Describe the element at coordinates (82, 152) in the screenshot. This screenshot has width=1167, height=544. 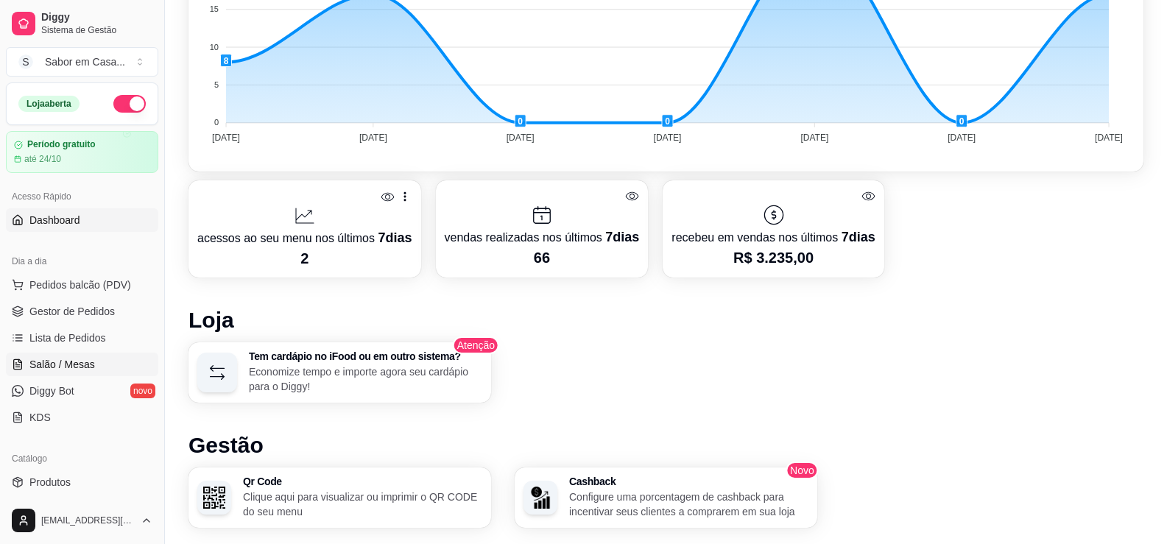
I see `a: Período gratuitoaté 24/10` at that location.